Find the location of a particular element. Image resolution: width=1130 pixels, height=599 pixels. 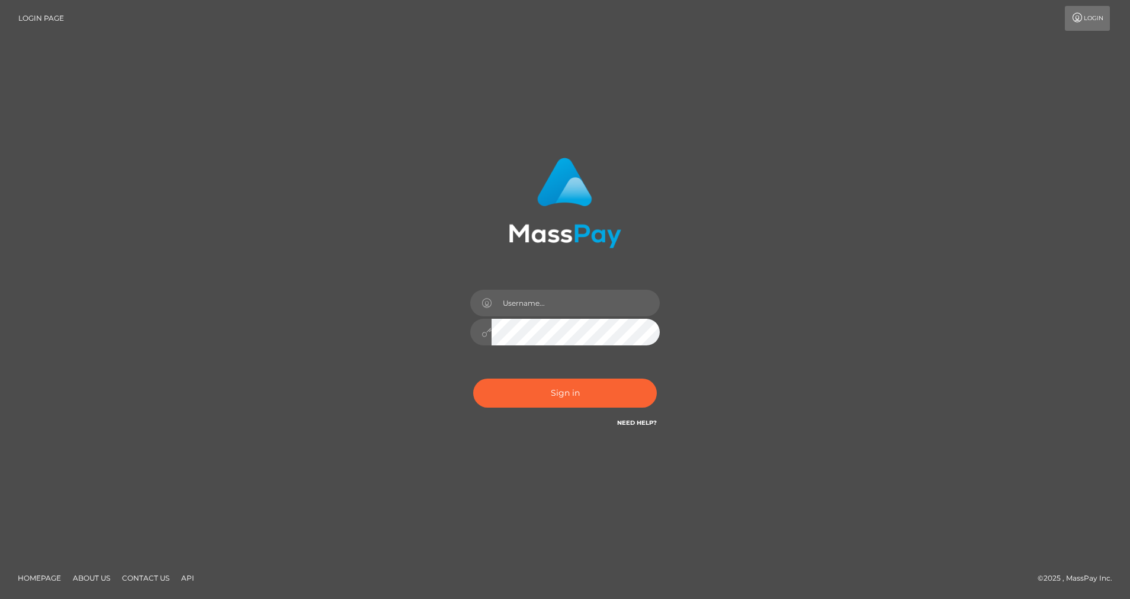

a: Contact Us is located at coordinates (146, 578).